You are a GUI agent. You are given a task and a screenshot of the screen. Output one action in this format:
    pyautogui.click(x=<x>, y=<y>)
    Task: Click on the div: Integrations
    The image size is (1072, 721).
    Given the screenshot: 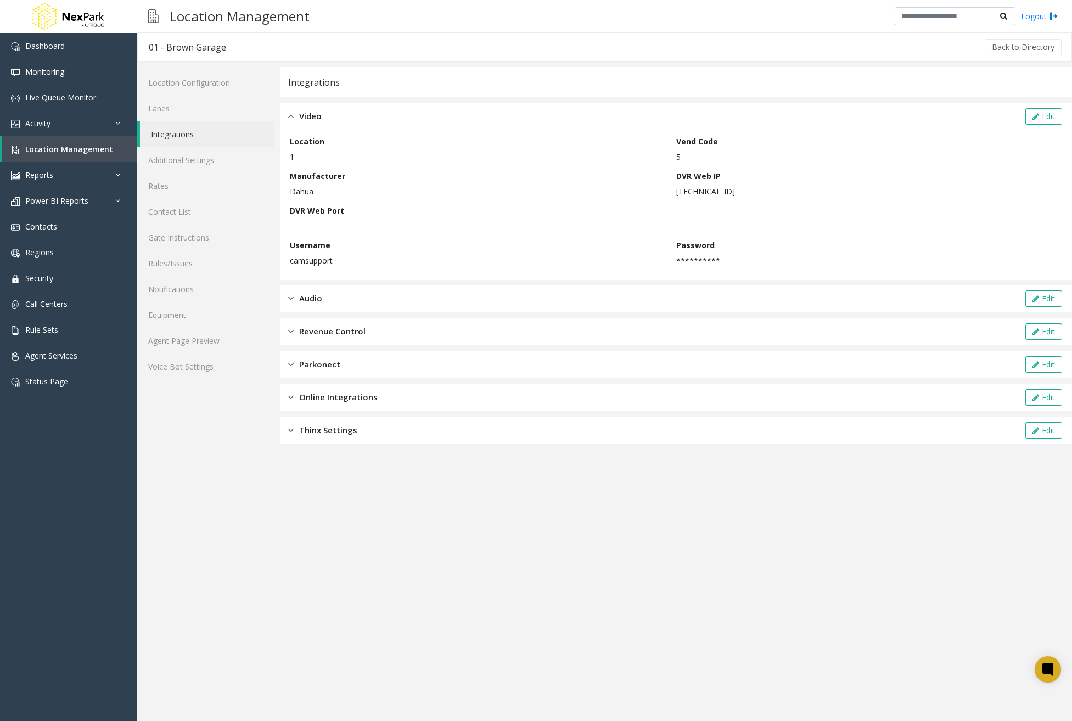 What is the action you would take?
    pyautogui.click(x=314, y=82)
    